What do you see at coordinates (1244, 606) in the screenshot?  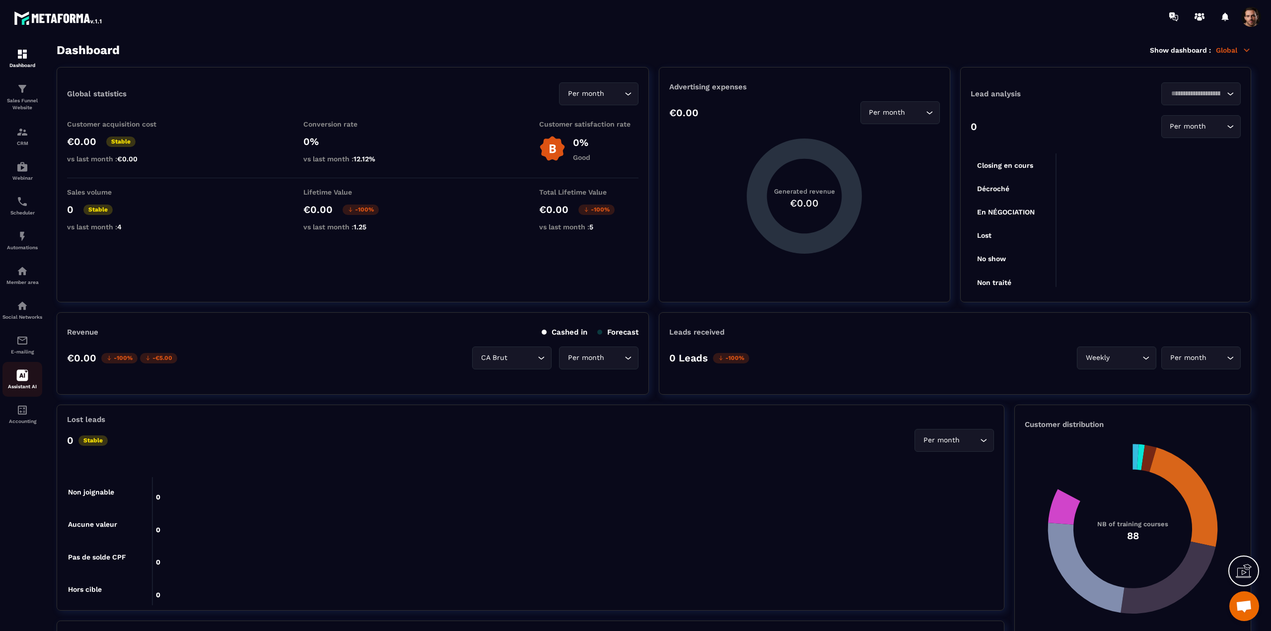 I see `div: Open chat` at bounding box center [1244, 606].